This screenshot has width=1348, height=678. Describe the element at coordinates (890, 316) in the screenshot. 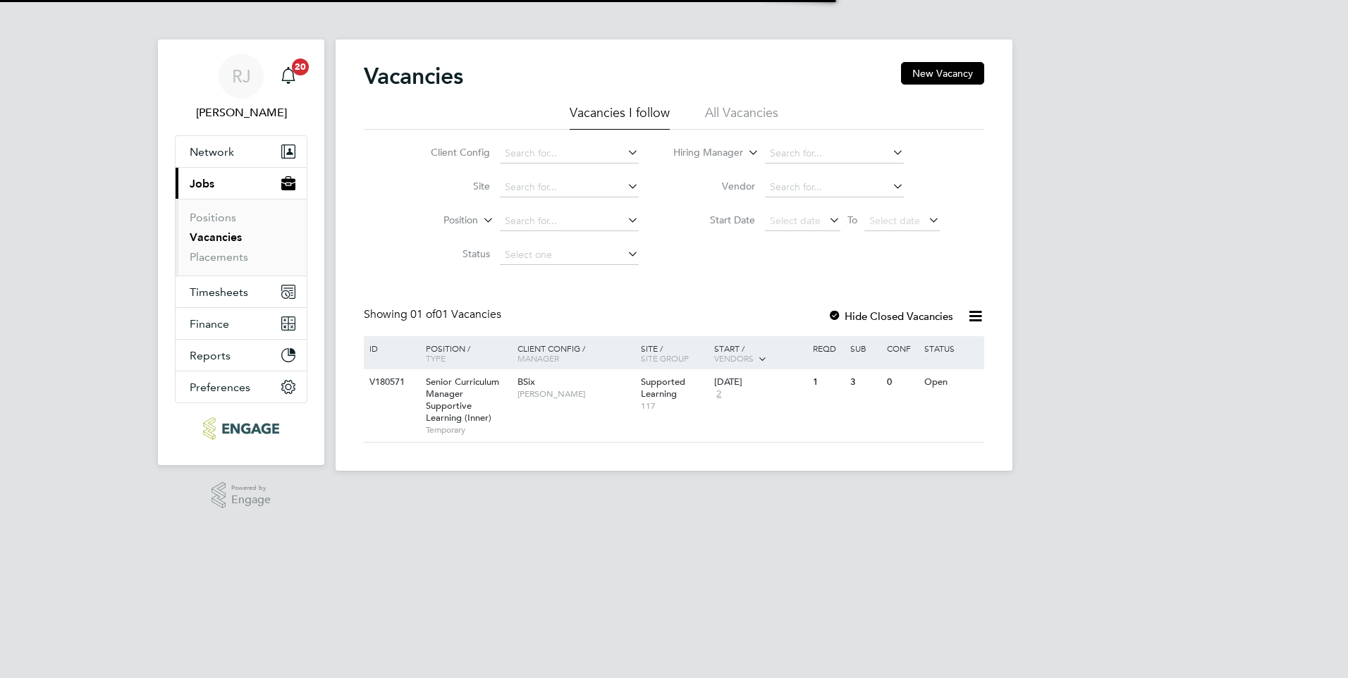

I see `label: Hide Closed Vacancies` at that location.